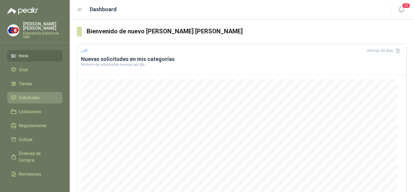  I want to click on span: Solicitudes, so click(29, 98).